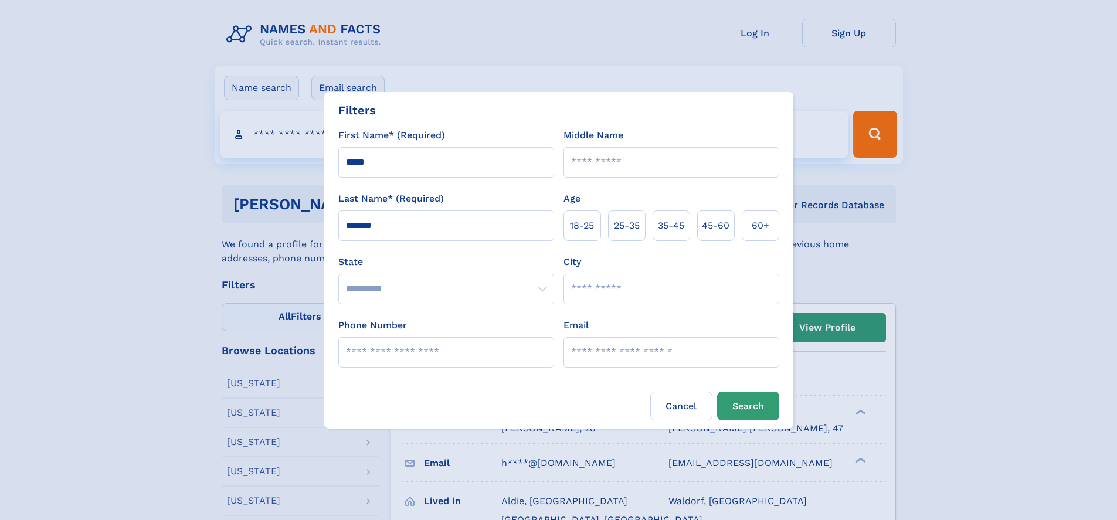 The height and width of the screenshot is (520, 1117). Describe the element at coordinates (392, 135) in the screenshot. I see `label: First Name* (Required)` at that location.